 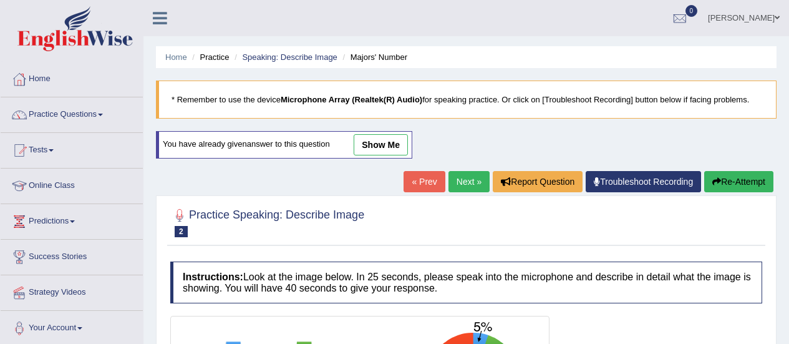 What do you see at coordinates (538, 182) in the screenshot?
I see `button: Report Question` at bounding box center [538, 182].